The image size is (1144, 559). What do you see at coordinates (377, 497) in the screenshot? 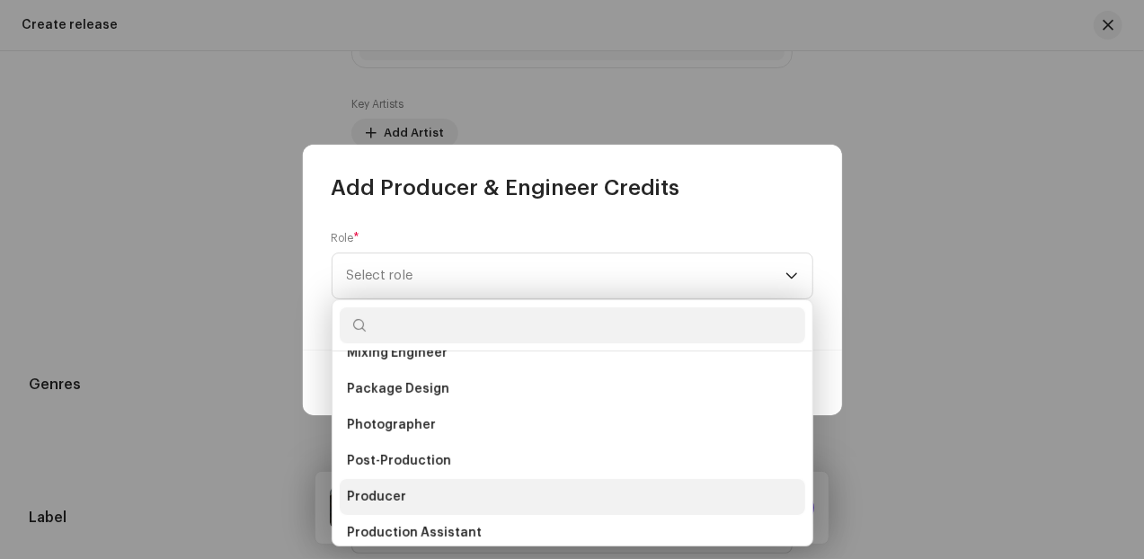
I see `span: Producer` at bounding box center [377, 497].